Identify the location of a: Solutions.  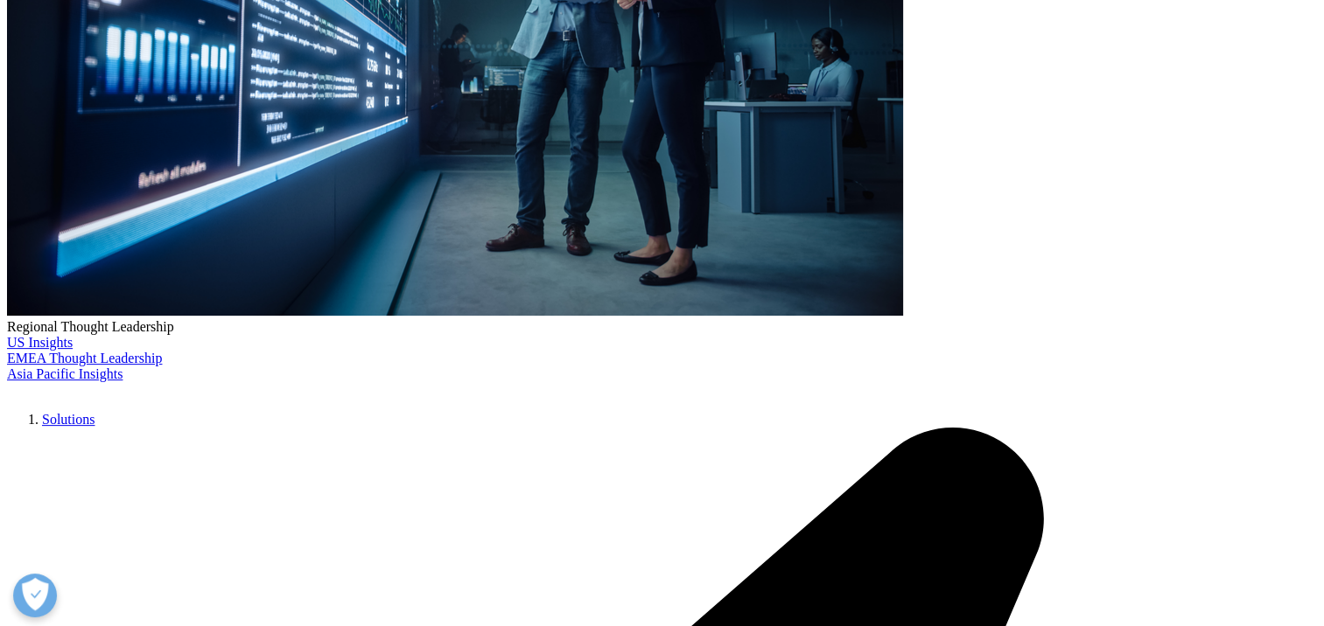
(68, 419).